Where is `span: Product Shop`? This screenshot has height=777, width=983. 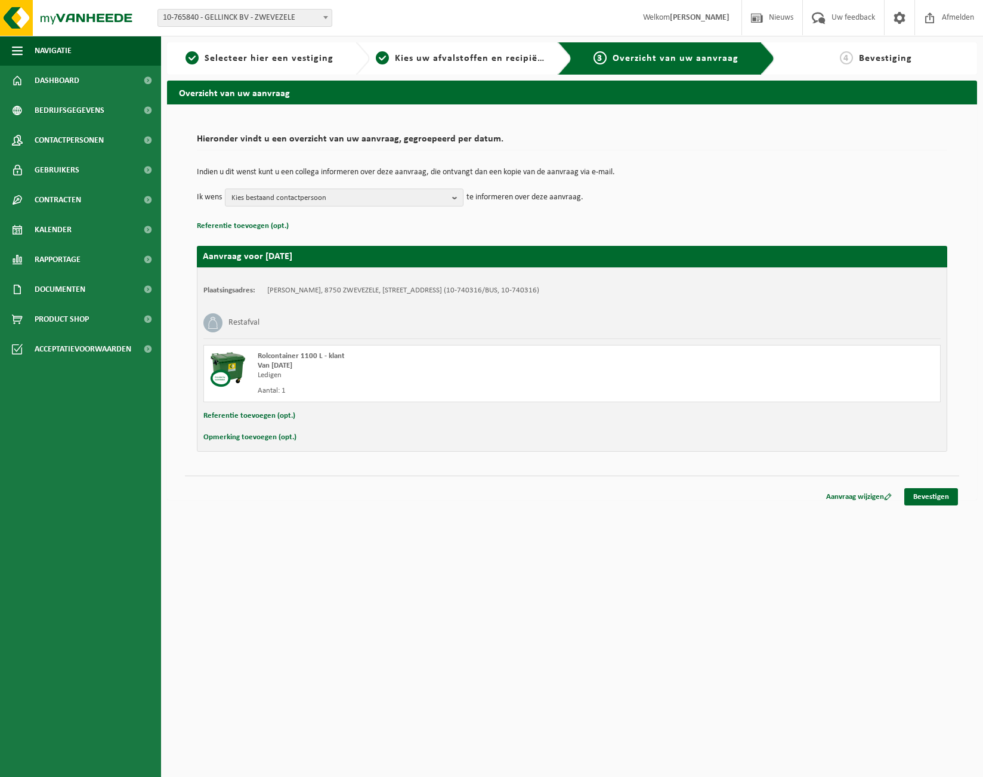
span: Product Shop is located at coordinates (61, 319).